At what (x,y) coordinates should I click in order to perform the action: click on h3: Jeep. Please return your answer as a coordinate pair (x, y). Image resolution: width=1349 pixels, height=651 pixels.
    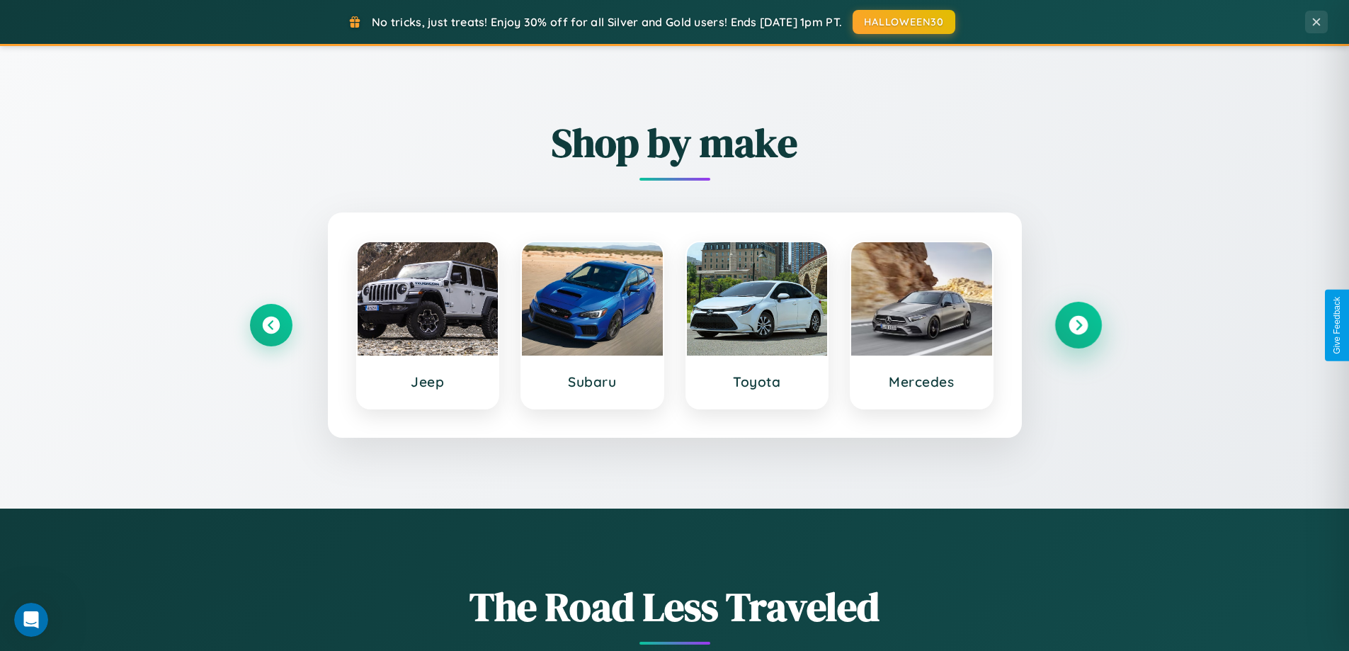
    Looking at the image, I should click on (428, 382).